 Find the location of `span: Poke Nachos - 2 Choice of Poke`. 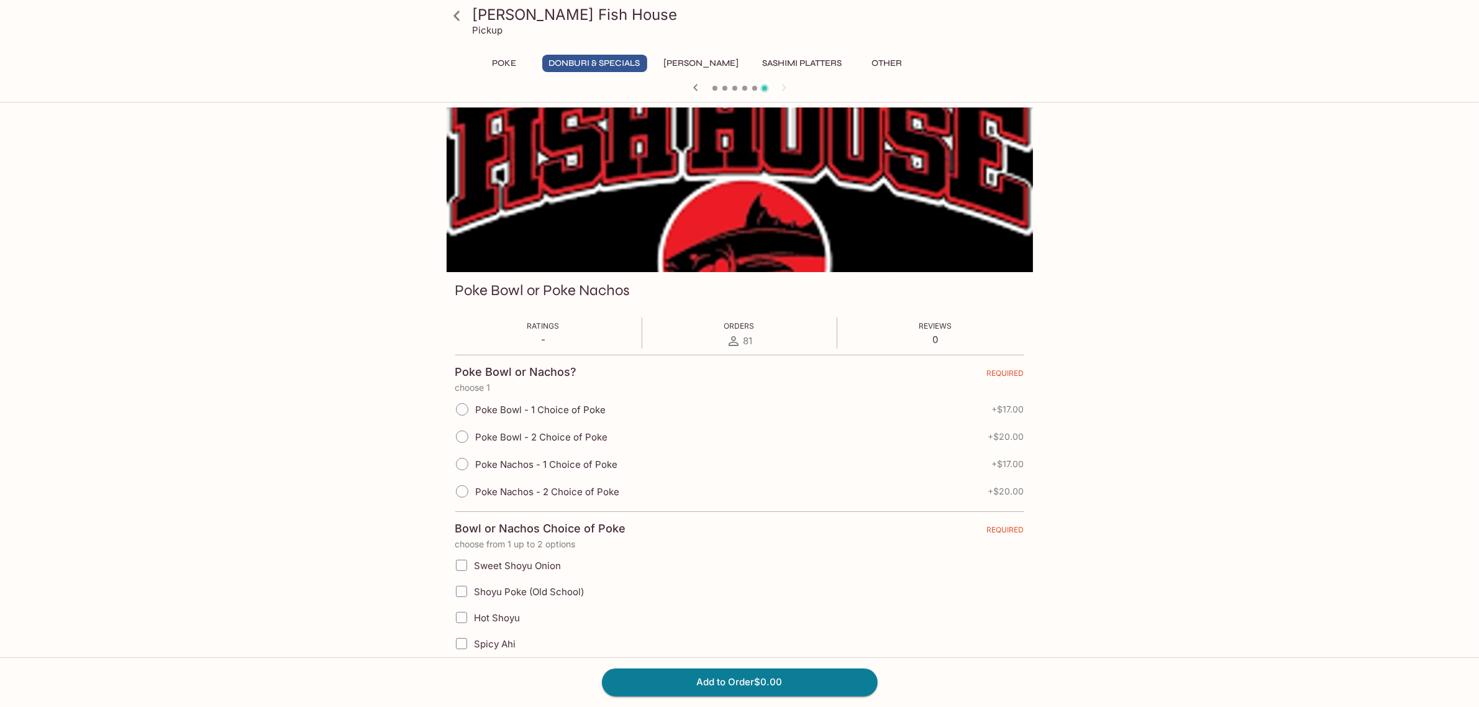

span: Poke Nachos - 2 Choice of Poke is located at coordinates (548, 491).